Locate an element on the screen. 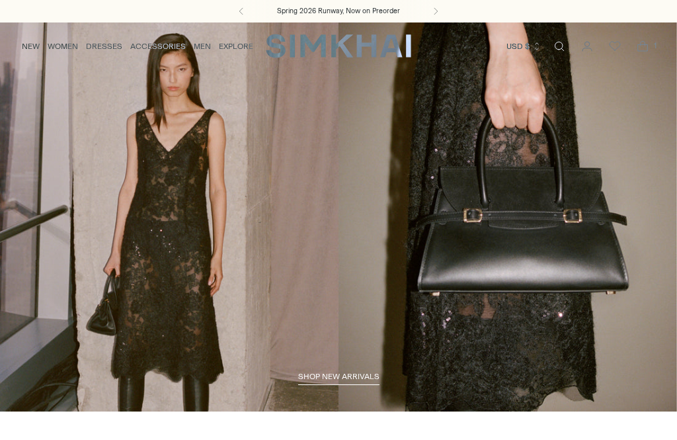  a: Open search modal is located at coordinates (560, 46).